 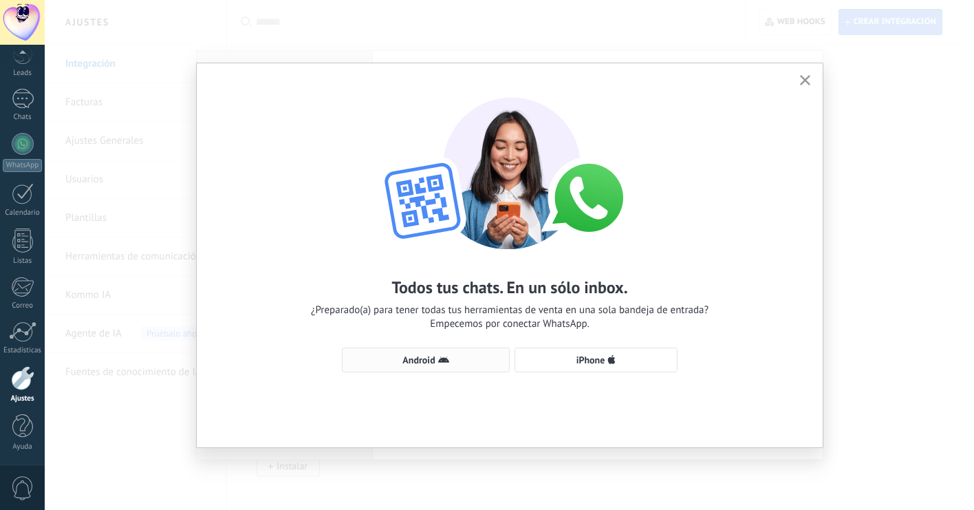 I want to click on div: Correo, so click(x=23, y=306).